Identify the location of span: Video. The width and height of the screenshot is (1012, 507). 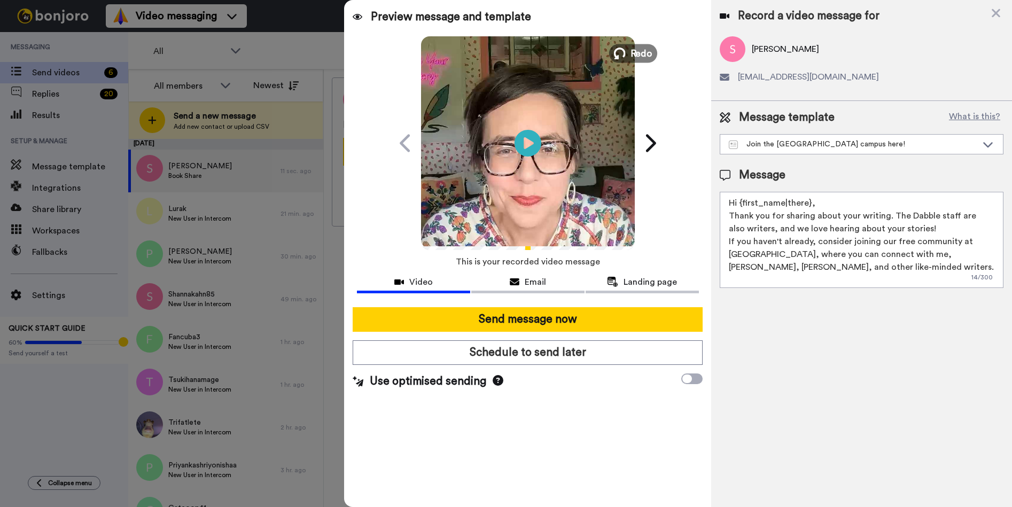
(421, 282).